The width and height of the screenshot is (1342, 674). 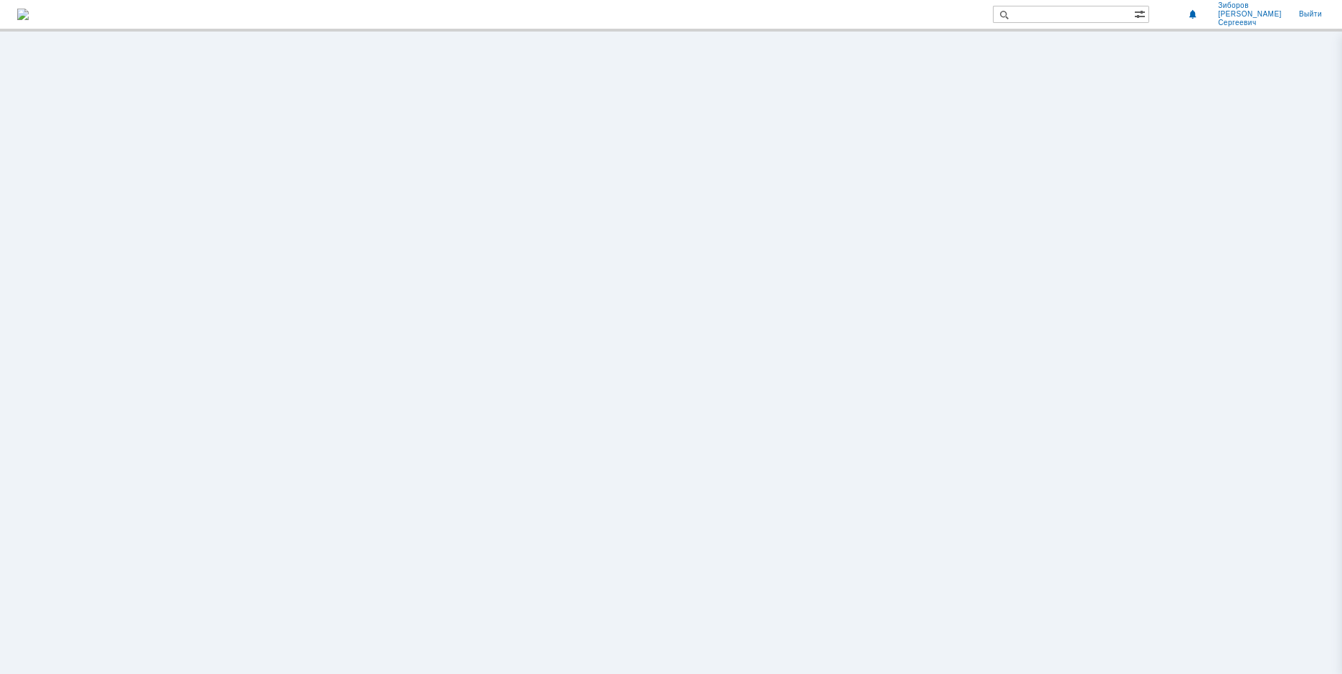 I want to click on a: Перейти на домашнюю страницу, so click(x=23, y=14).